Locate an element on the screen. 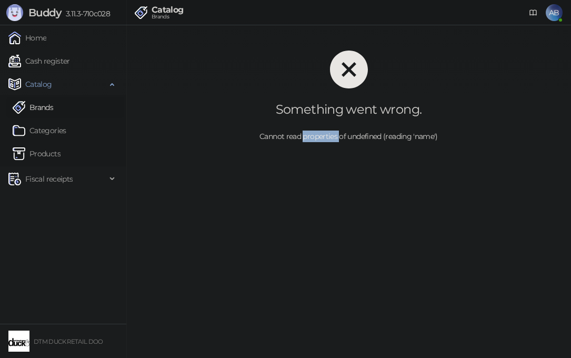  span: Buddy is located at coordinates (45, 13).